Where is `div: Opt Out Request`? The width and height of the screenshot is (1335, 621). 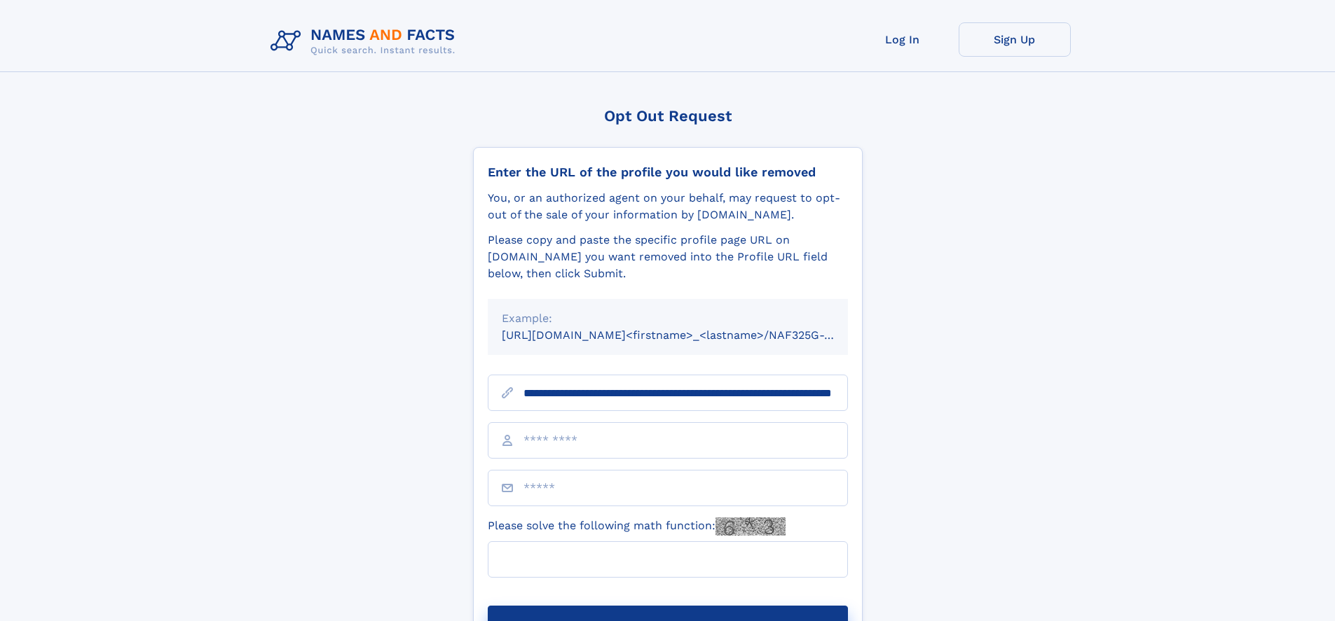
div: Opt Out Request is located at coordinates (668, 116).